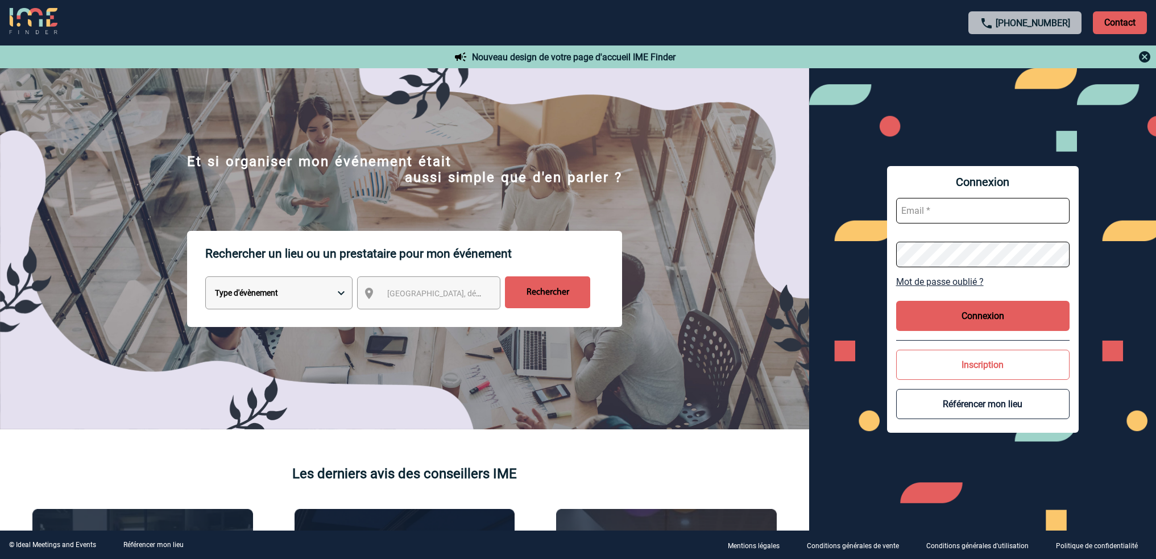 This screenshot has width=1156, height=559. I want to click on a: Conditions générales de vente, so click(858, 545).